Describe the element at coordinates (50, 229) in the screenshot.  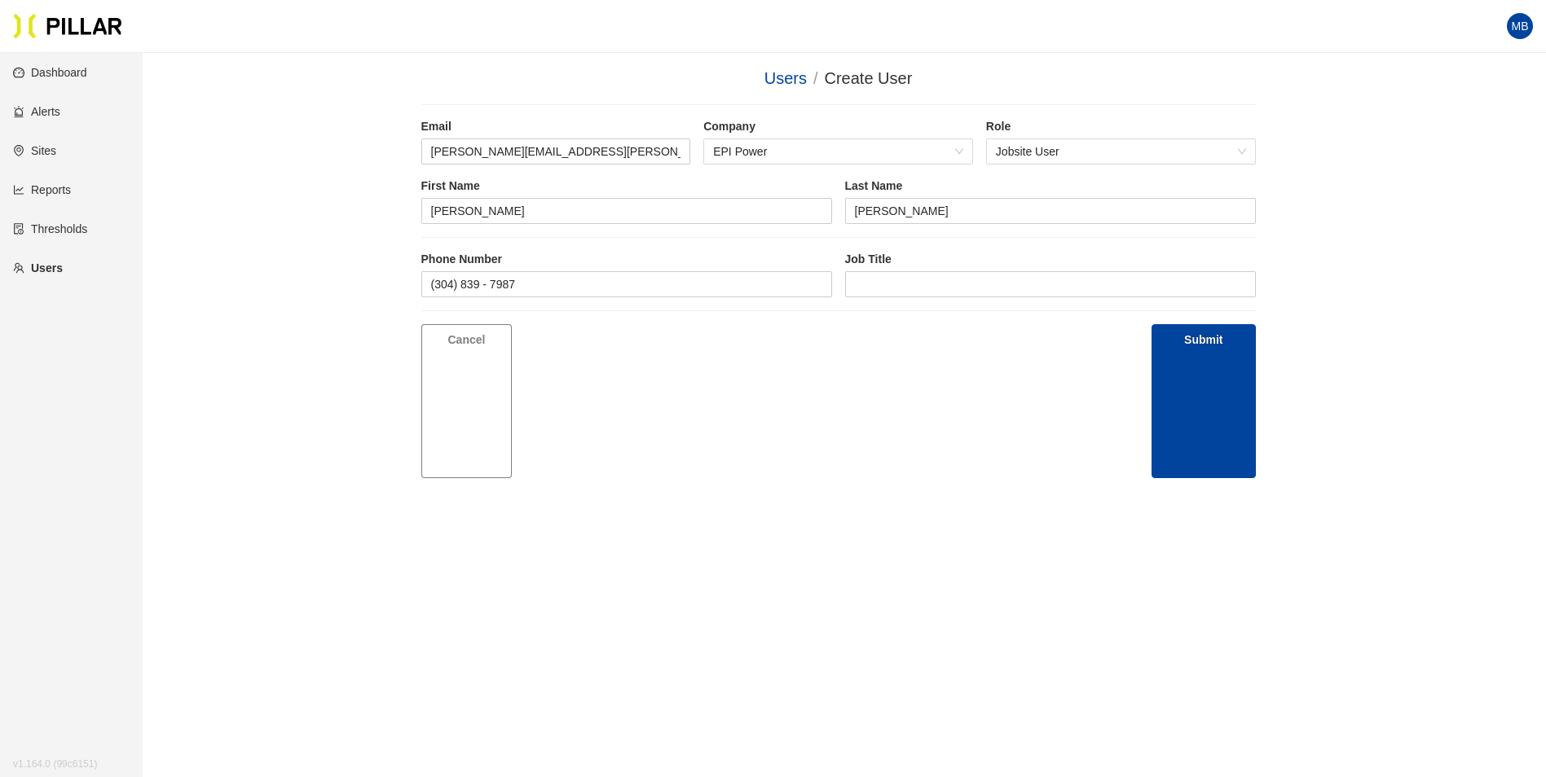
I see `a: exceptionThresholds` at that location.